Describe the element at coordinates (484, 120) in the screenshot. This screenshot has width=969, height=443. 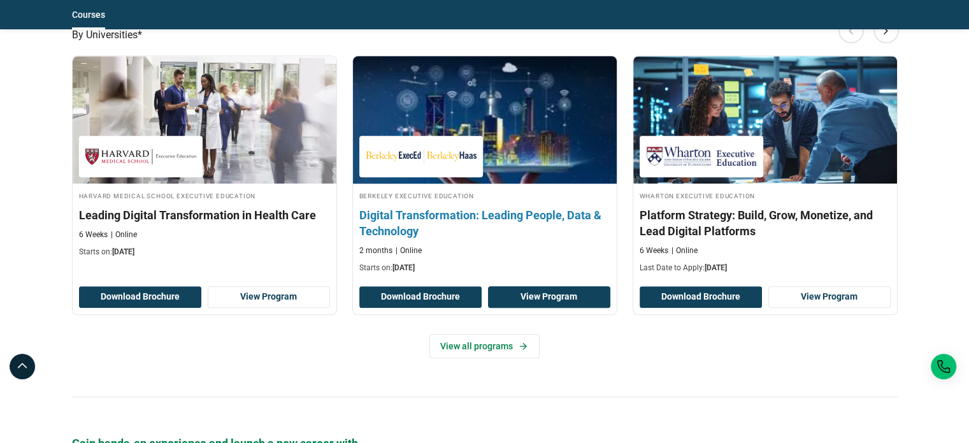
I see `img: Digital Transformation: Leading People, Data & Technology | Online Digital Transformation Course` at that location.